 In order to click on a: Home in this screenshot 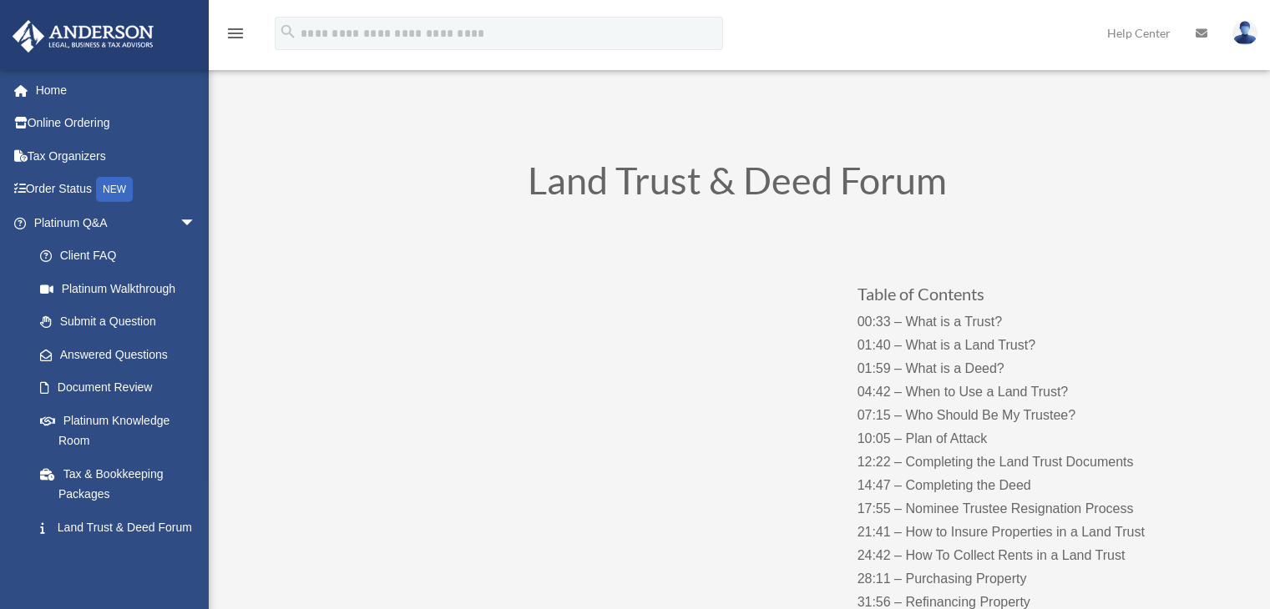, I will do `click(116, 90)`.